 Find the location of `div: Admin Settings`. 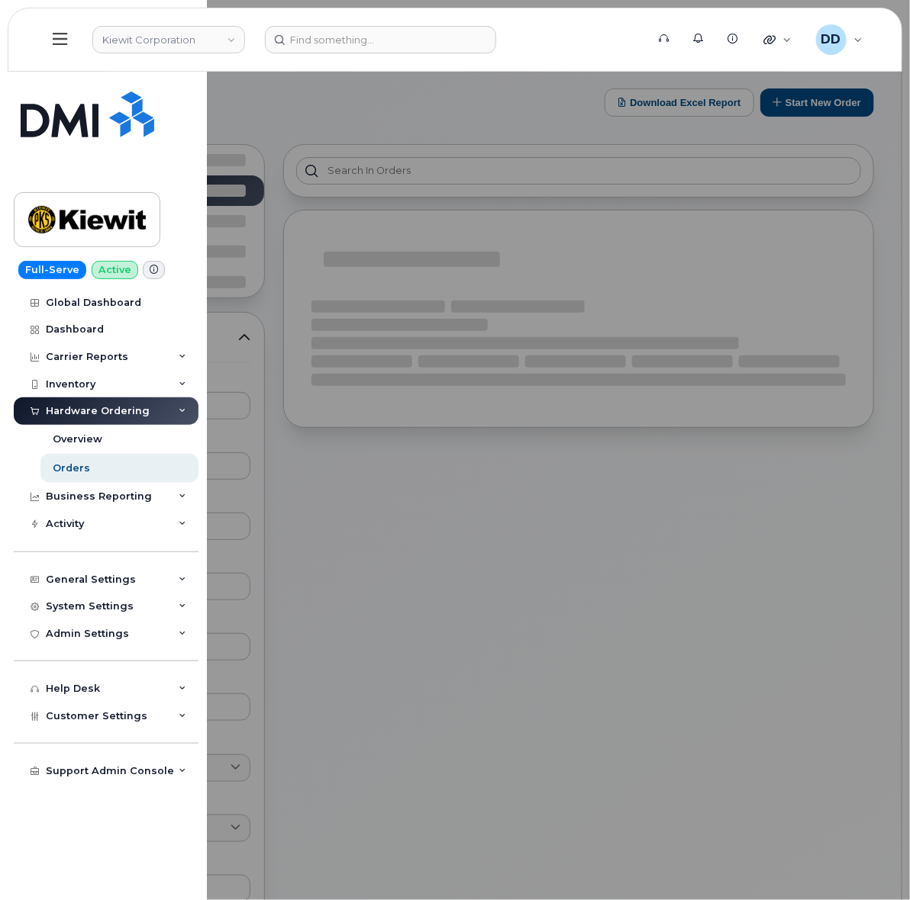

div: Admin Settings is located at coordinates (87, 634).